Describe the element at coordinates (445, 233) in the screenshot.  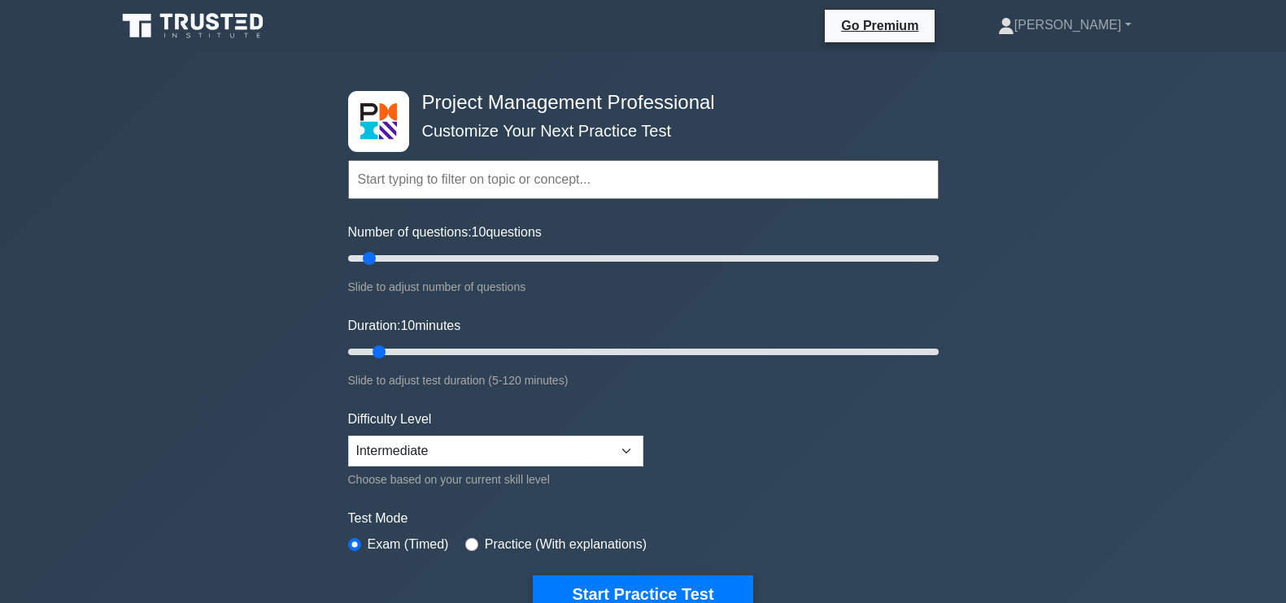
I see `label: Number of questions: questions` at that location.